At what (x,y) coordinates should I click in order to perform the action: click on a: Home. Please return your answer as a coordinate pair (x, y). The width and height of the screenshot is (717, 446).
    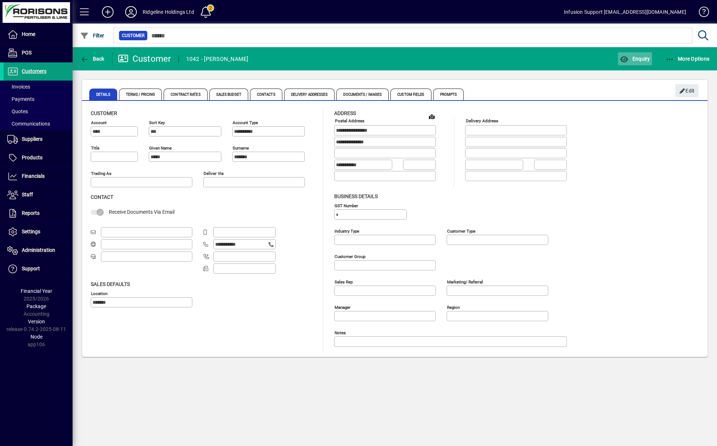
    Looking at the image, I should click on (38, 34).